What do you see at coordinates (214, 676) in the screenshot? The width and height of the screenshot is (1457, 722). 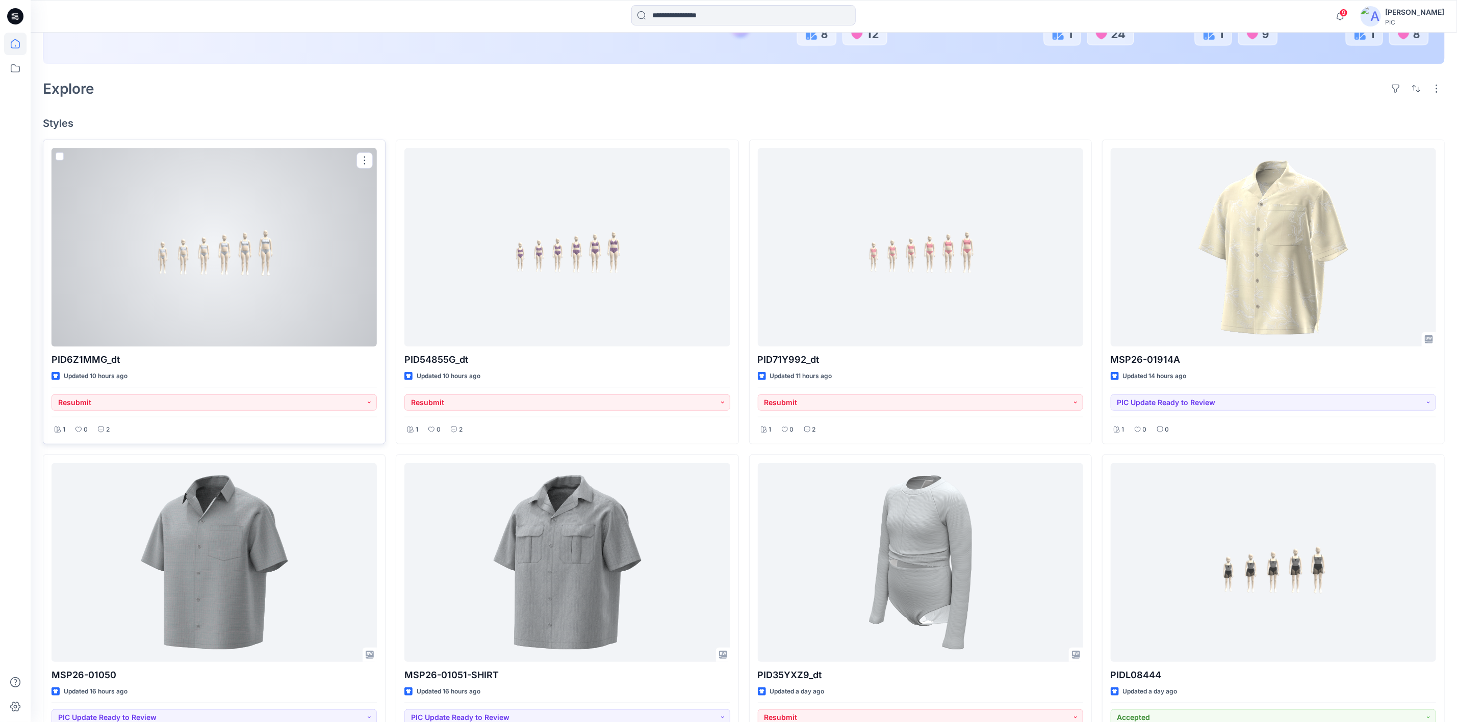 I see `p: MSP26-01050` at bounding box center [214, 676].